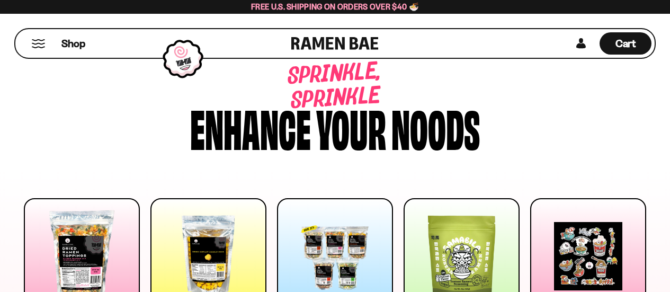 The width and height of the screenshot is (670, 292). Describe the element at coordinates (625, 43) in the screenshot. I see `div: Cart` at that location.